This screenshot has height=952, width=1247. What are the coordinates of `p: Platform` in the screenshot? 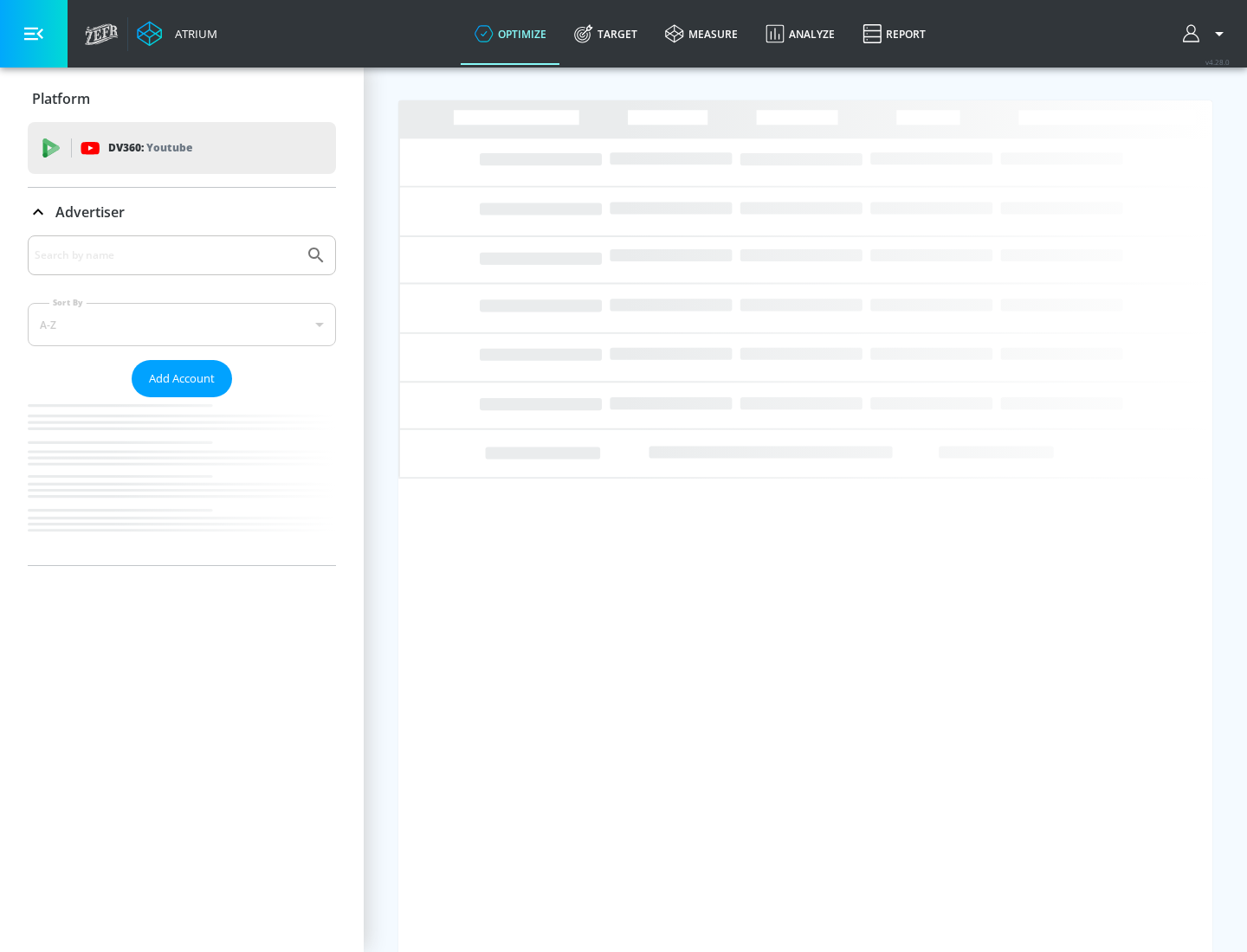 It's located at (60, 99).